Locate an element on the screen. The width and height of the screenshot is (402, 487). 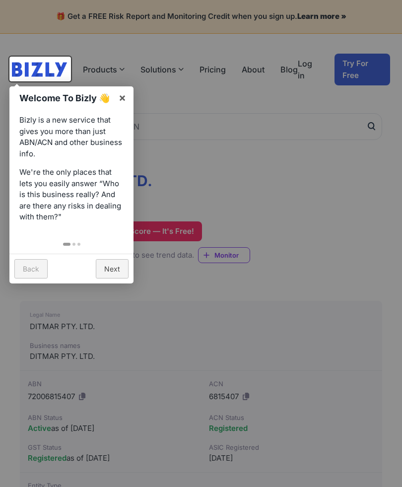
a: Next is located at coordinates (112, 269).